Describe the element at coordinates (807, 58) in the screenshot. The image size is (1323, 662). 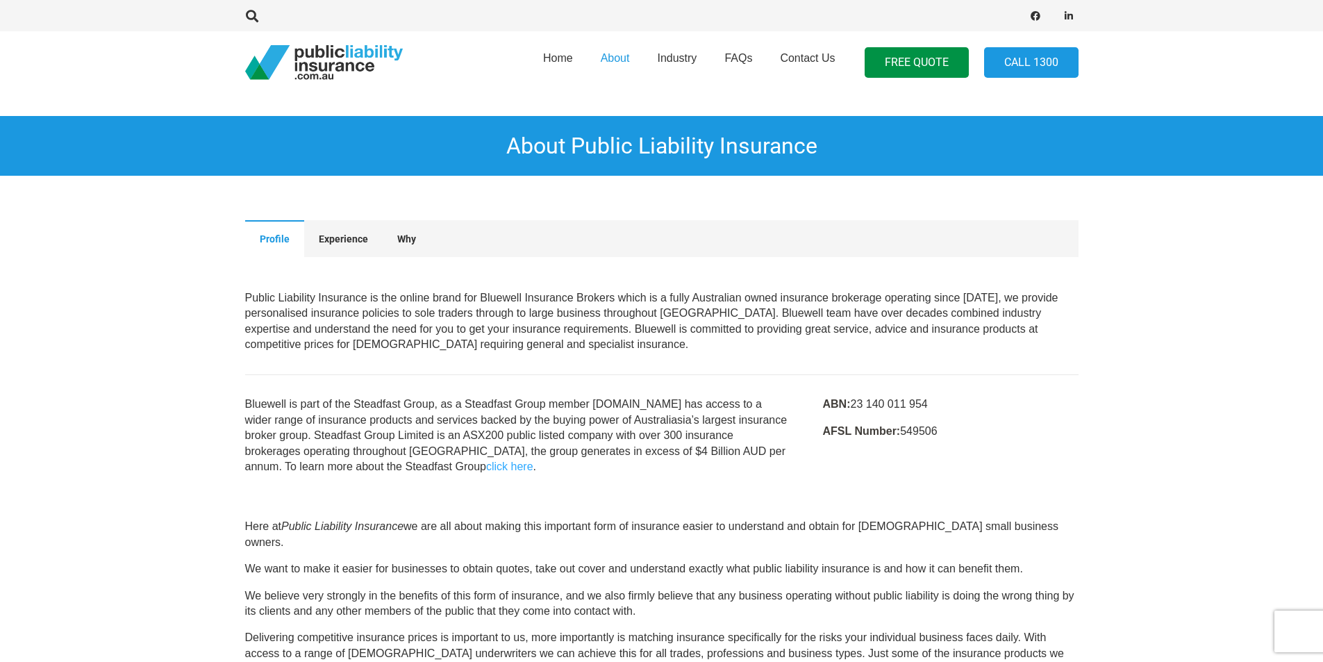
I see `span: Contact Us` at that location.